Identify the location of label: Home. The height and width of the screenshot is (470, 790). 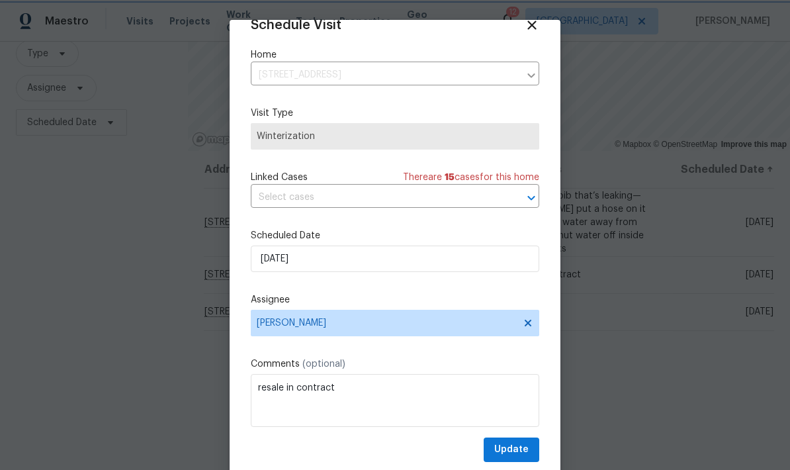
(395, 55).